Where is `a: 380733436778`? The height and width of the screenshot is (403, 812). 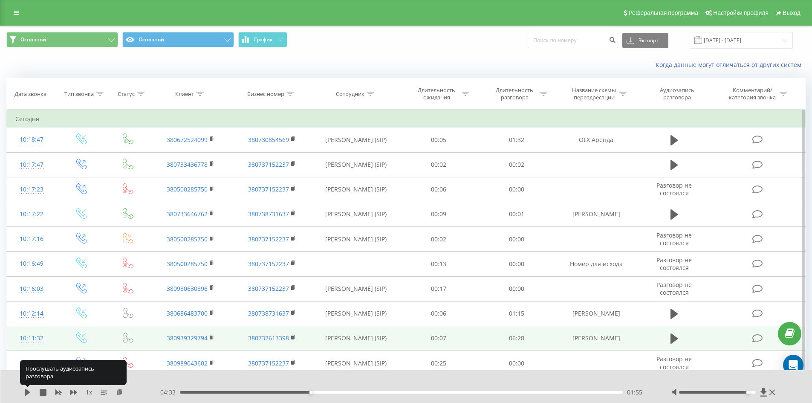
a: 380733436778 is located at coordinates (187, 164).